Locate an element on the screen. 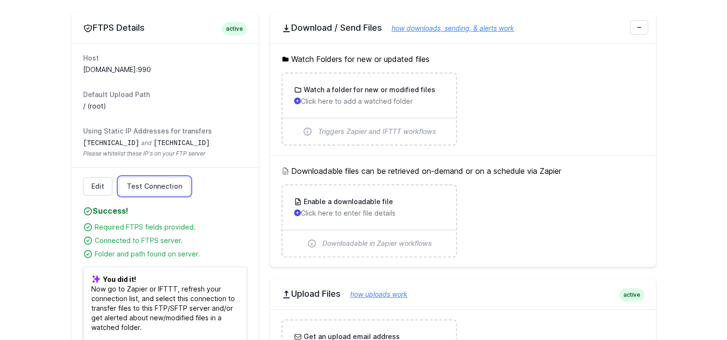 The height and width of the screenshot is (340, 727). h3: Enable a downloadable file is located at coordinates (348, 202).